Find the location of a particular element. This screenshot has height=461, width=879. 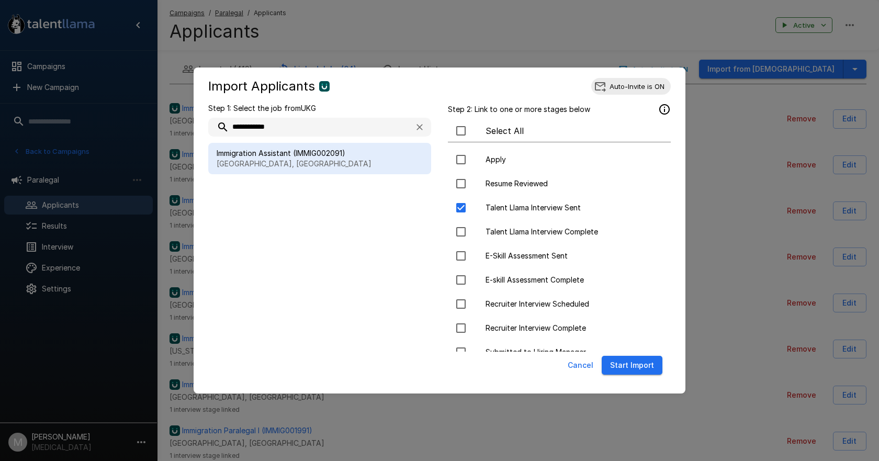

svg: Applicants that are currently in these stages will be imported. is located at coordinates (664, 109).